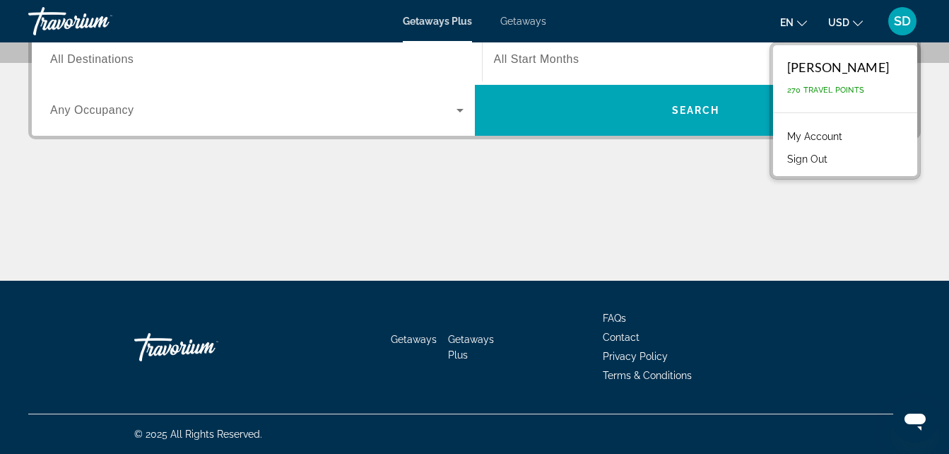  I want to click on button: Change currency, so click(845, 22).